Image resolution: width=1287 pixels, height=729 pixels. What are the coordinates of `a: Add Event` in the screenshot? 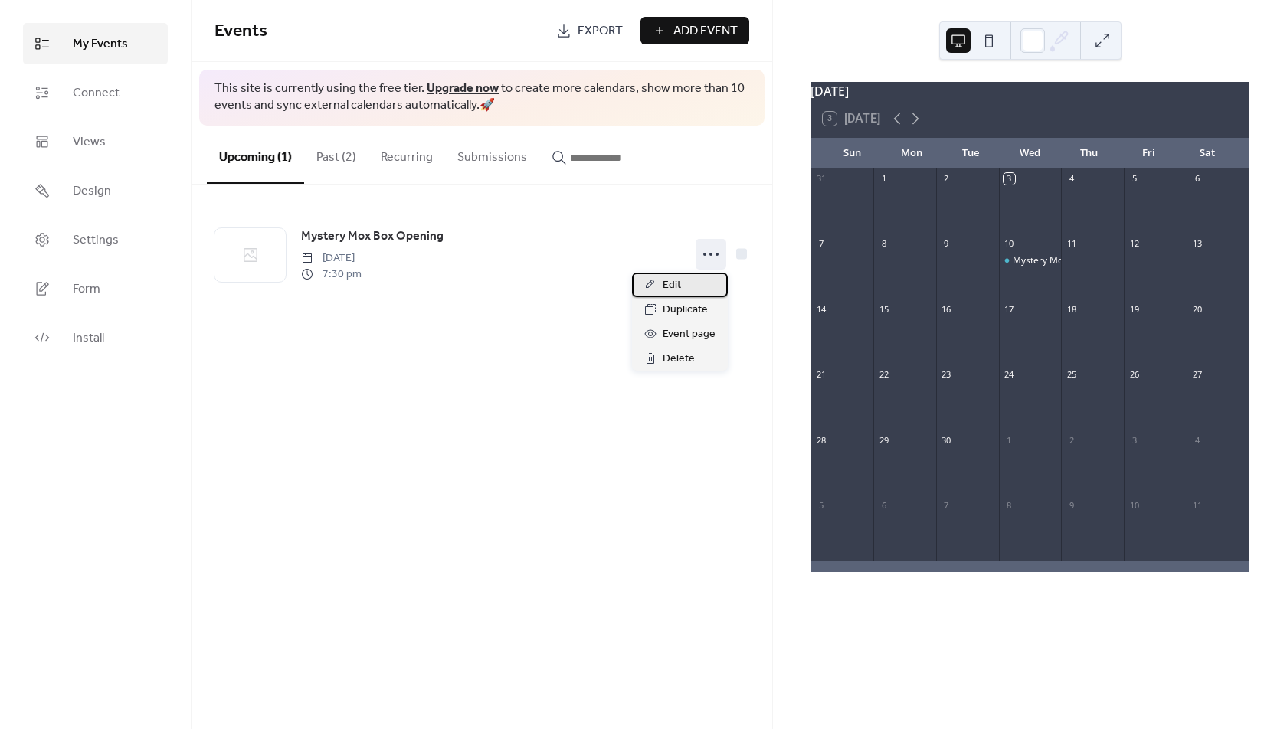 It's located at (695, 31).